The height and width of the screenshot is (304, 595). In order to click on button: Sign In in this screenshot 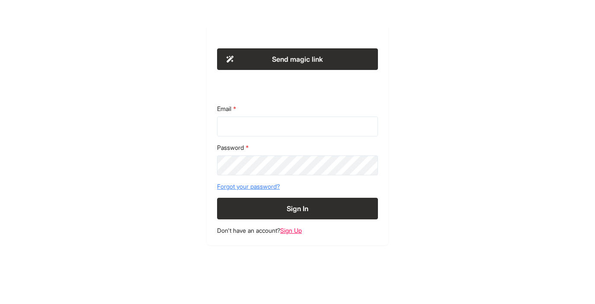, I will do `click(298, 209)`.